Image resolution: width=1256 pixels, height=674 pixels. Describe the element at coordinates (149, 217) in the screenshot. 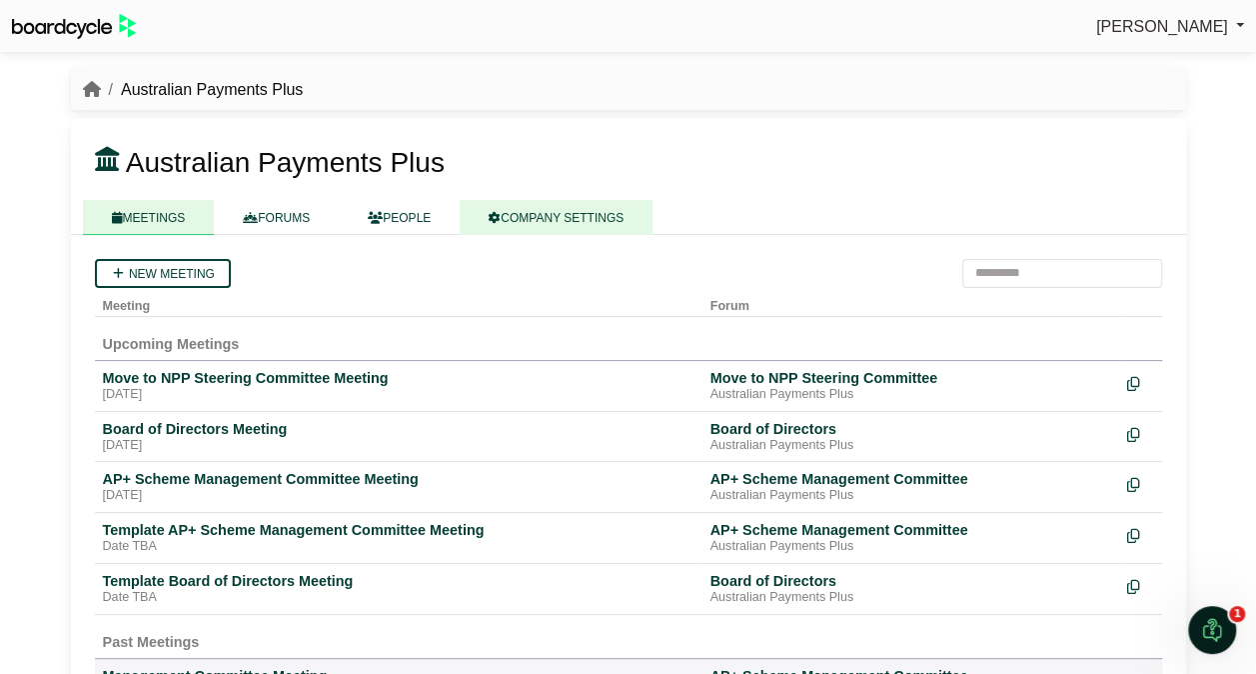

I see `a: MEETINGS` at that location.